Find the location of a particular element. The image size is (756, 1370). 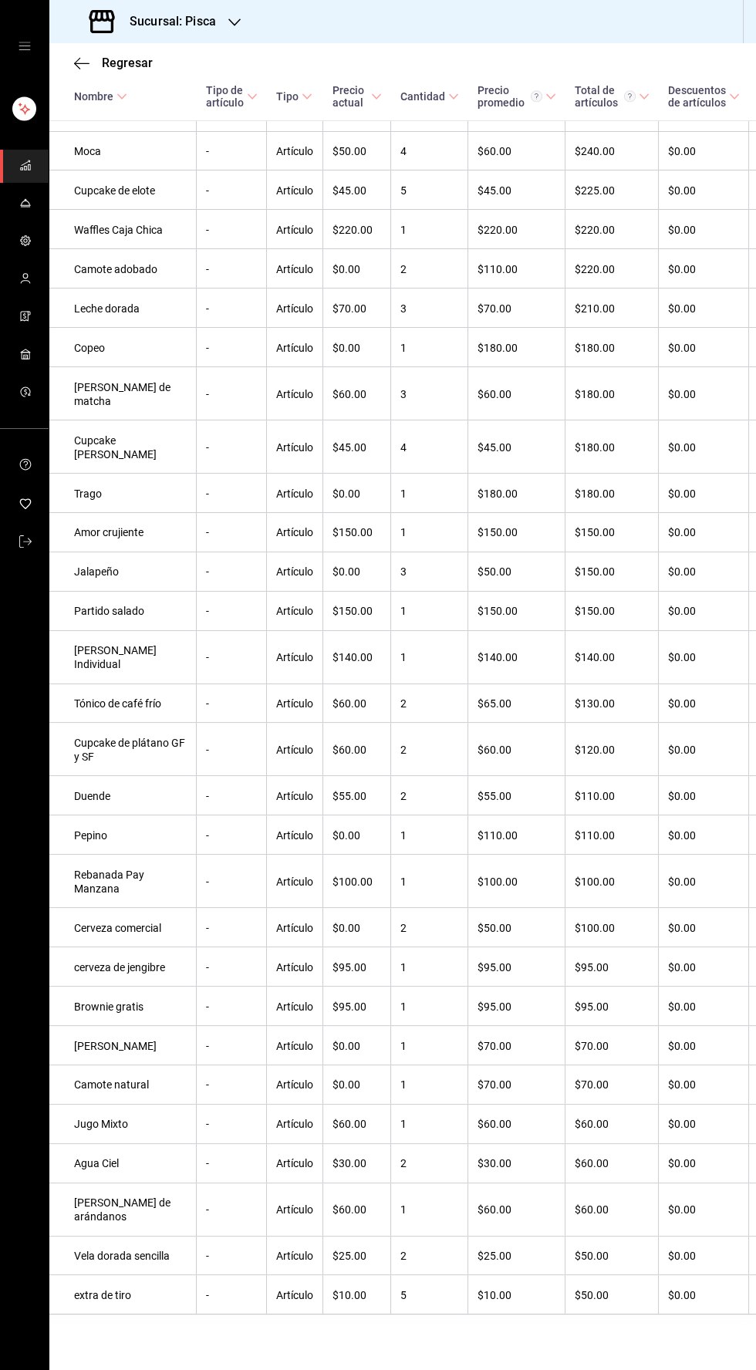

font: Duende is located at coordinates (92, 796).